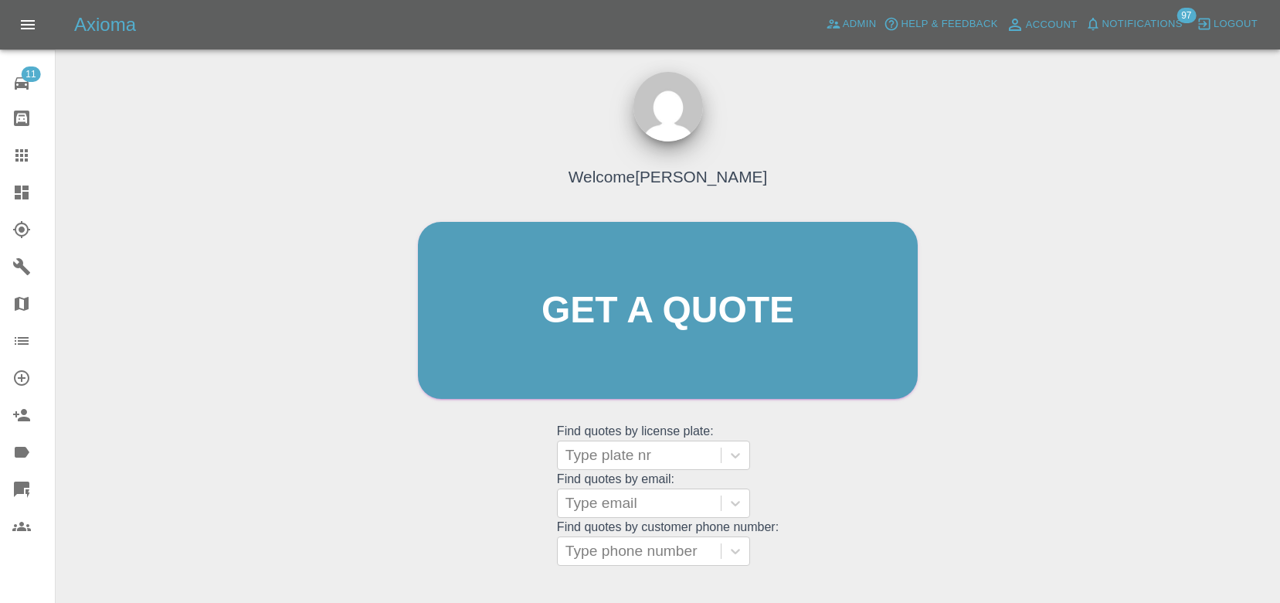  What do you see at coordinates (1051, 25) in the screenshot?
I see `span: Account` at bounding box center [1051, 25].